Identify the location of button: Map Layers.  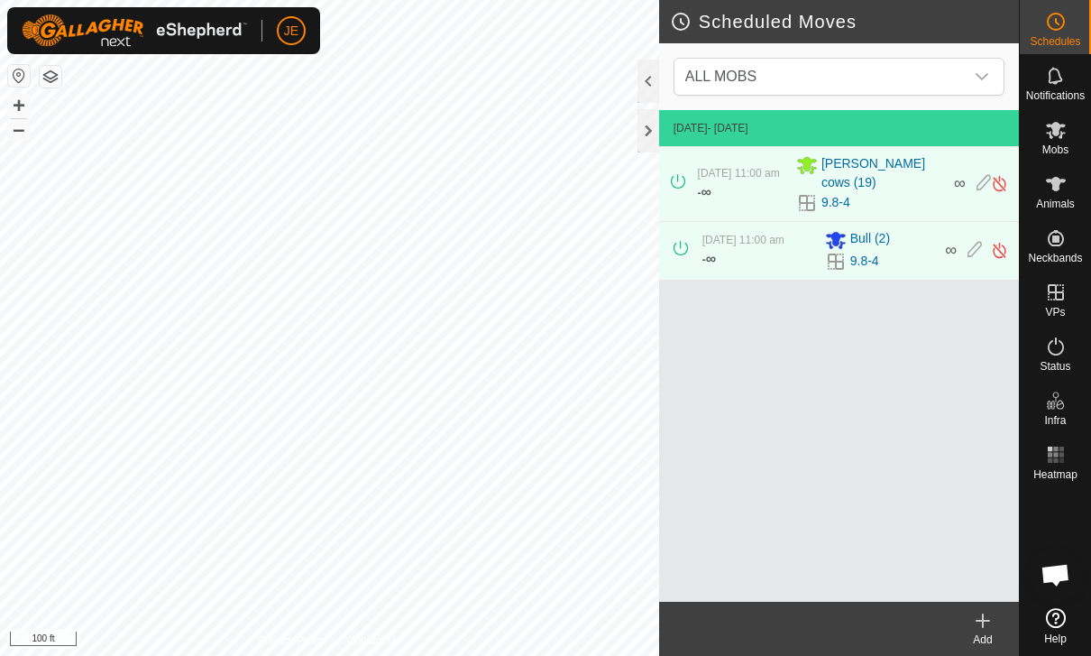
(51, 77).